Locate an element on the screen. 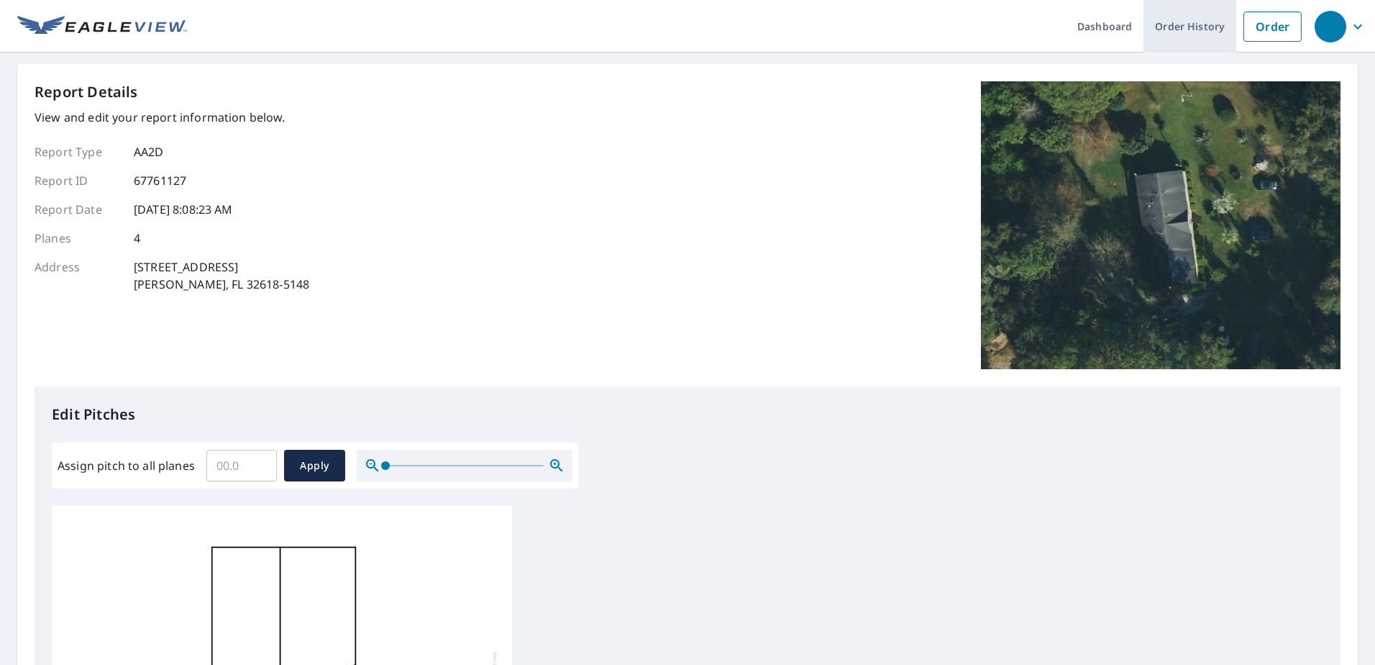 The width and height of the screenshot is (1375, 665). img: Top image is located at coordinates (1161, 225).